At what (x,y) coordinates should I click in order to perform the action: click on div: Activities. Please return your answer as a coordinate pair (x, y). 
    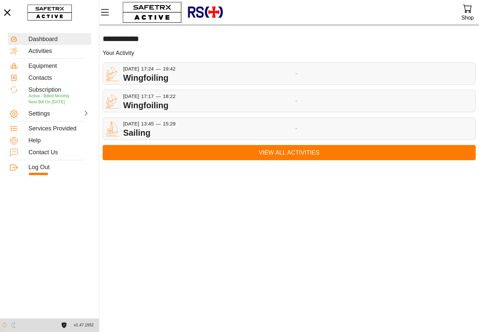
    Looking at the image, I should click on (59, 51).